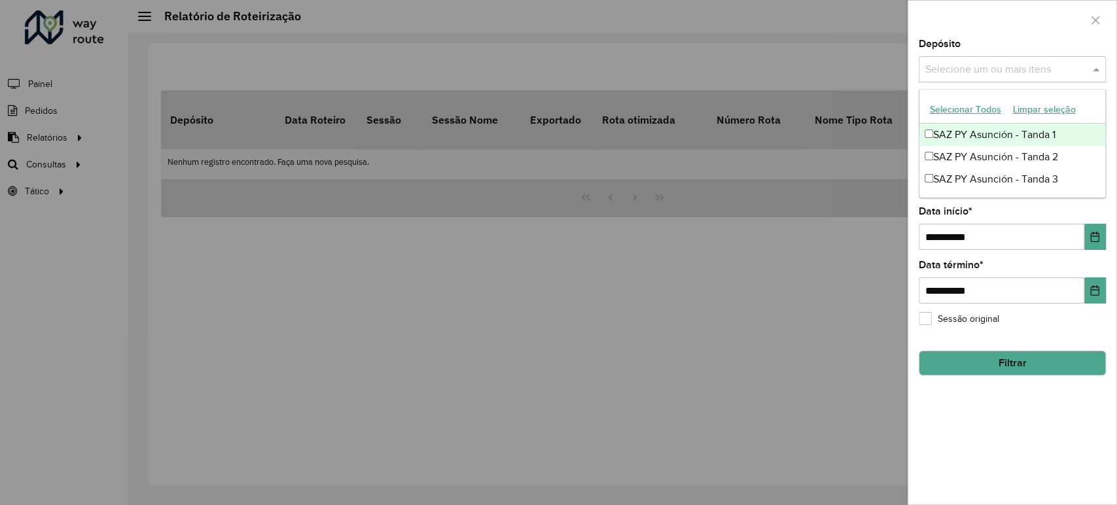 This screenshot has width=1117, height=505. What do you see at coordinates (1013, 157) in the screenshot?
I see `div: SAZ PY Asunción - Tanda 2` at bounding box center [1013, 157].